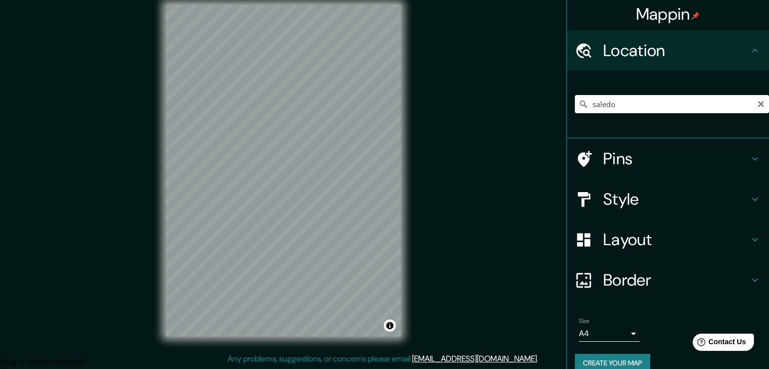 The height and width of the screenshot is (369, 769). I want to click on button: Toggle attribution, so click(390, 326).